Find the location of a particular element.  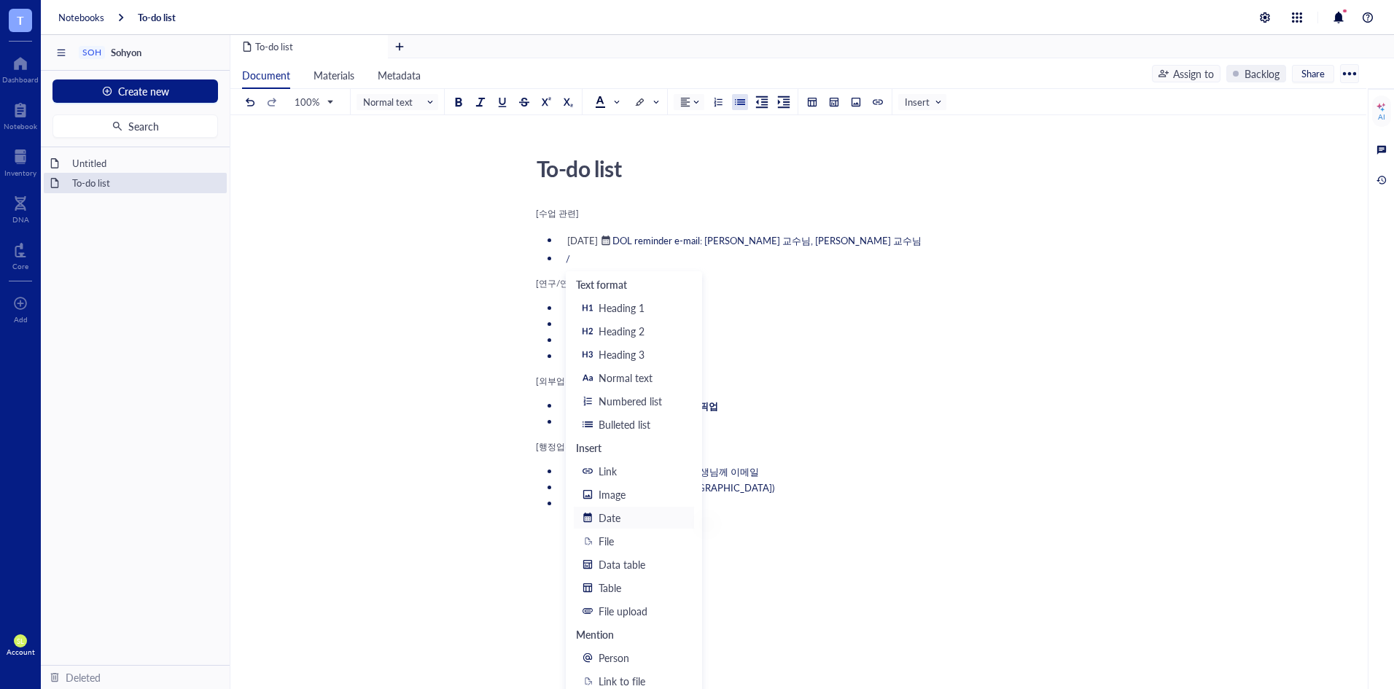

a: Inventory is located at coordinates (20, 161).